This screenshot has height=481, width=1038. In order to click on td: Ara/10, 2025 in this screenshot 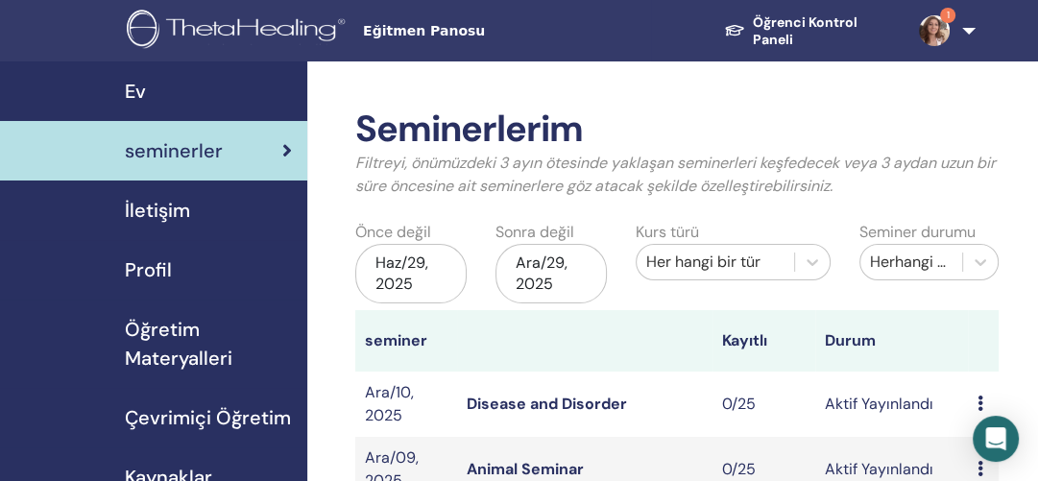, I will do `click(406, 404)`.